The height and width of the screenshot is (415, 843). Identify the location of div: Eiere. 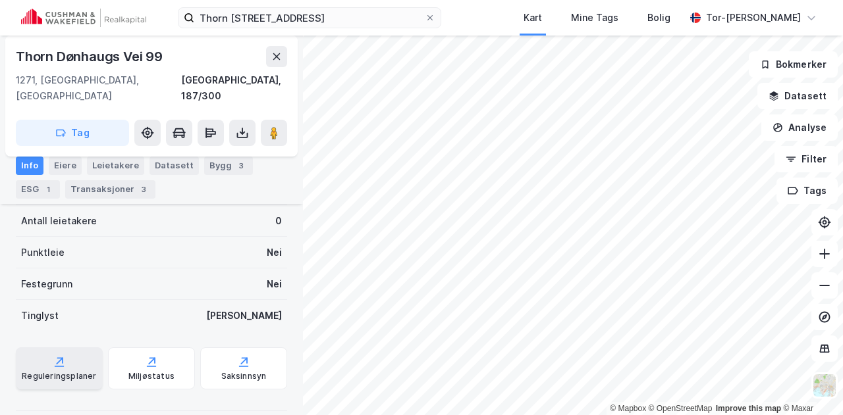
(65, 166).